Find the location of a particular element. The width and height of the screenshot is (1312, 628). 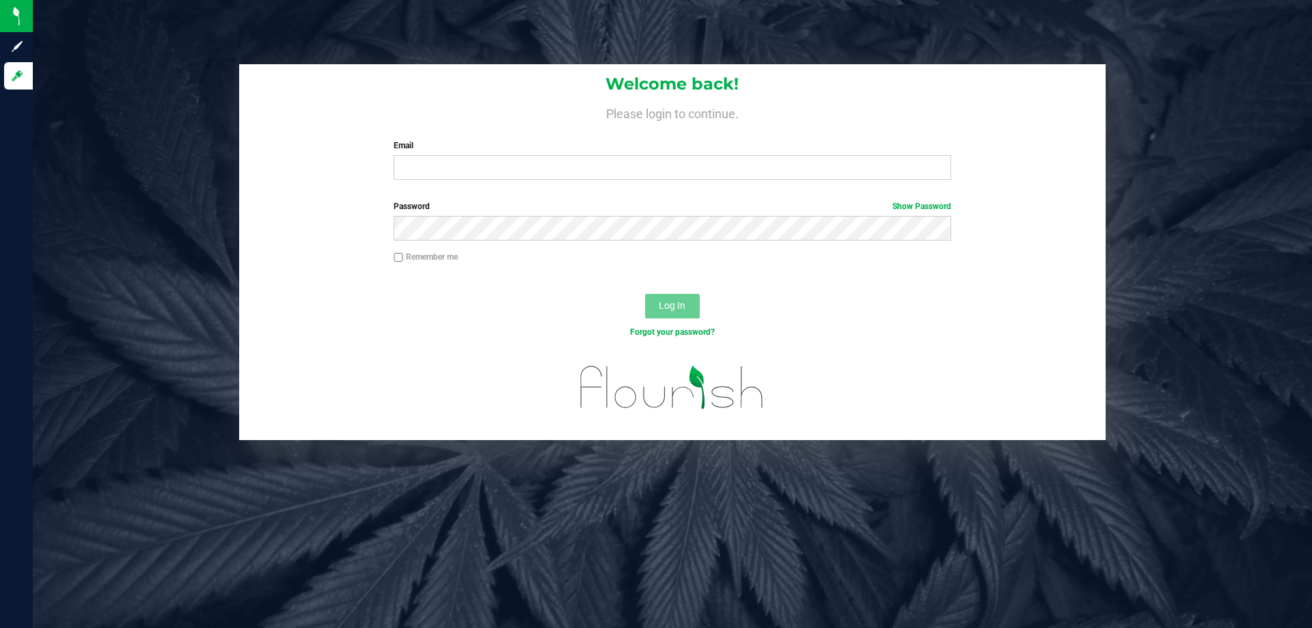

span: Log In is located at coordinates (672, 306).